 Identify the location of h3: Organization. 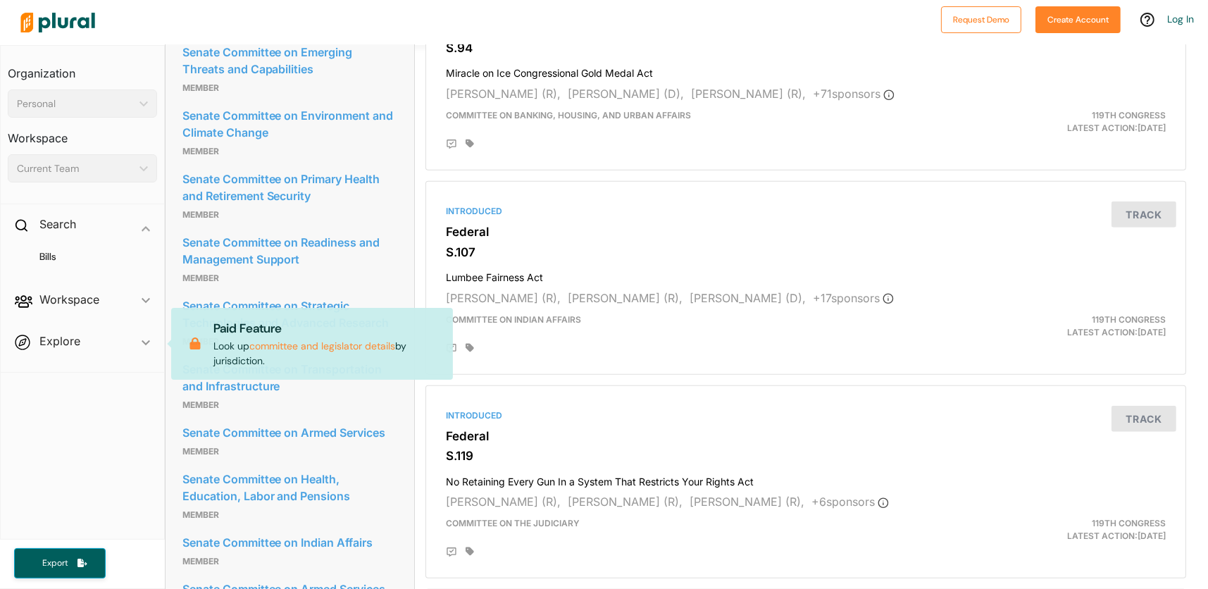
(82, 68).